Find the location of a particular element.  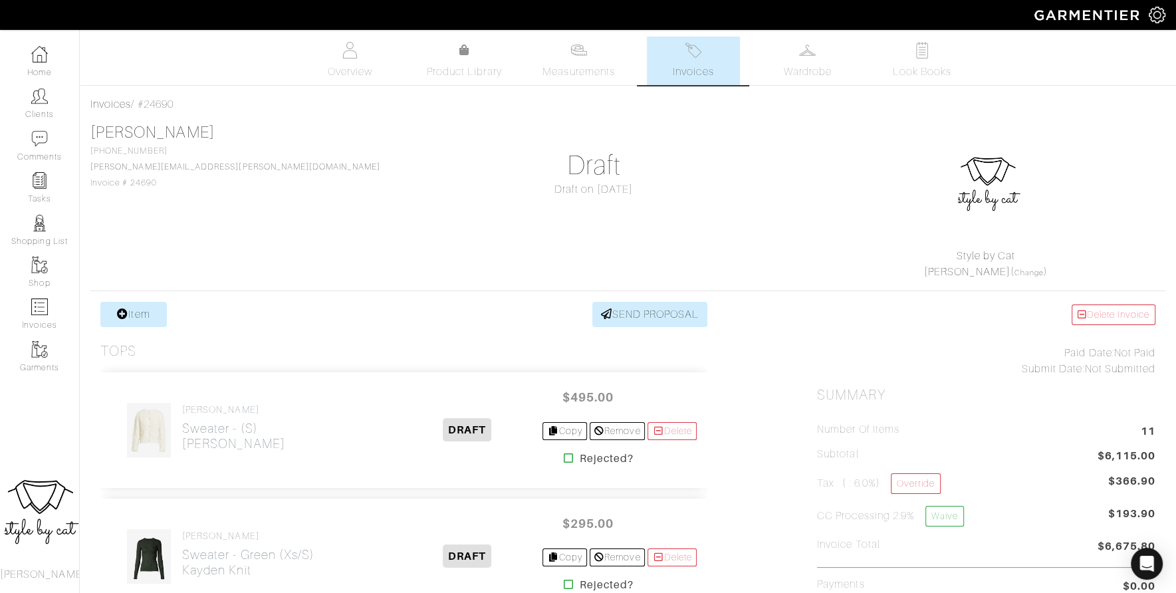

img: wardrobe-487a4870c1b7c33e795ec22d11cfc2ed9d08956e64fb3008fe2437562e282088.svg is located at coordinates (807, 50).